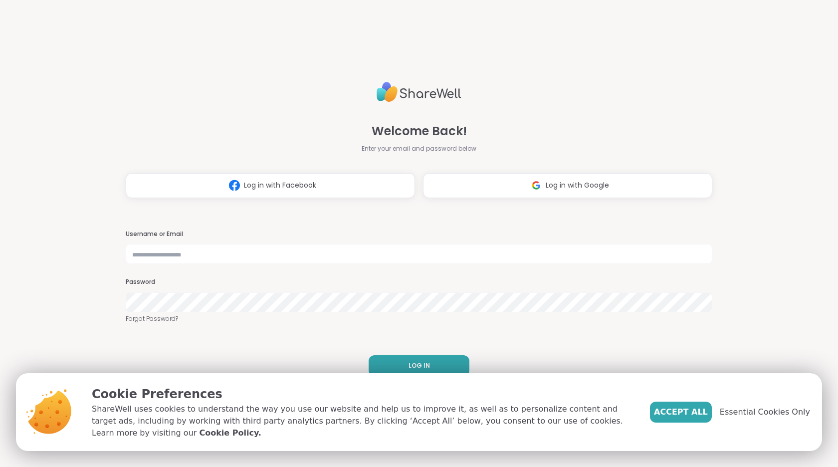 The width and height of the screenshot is (838, 467). Describe the element at coordinates (363, 394) in the screenshot. I see `p: Cookie Preferences` at that location.